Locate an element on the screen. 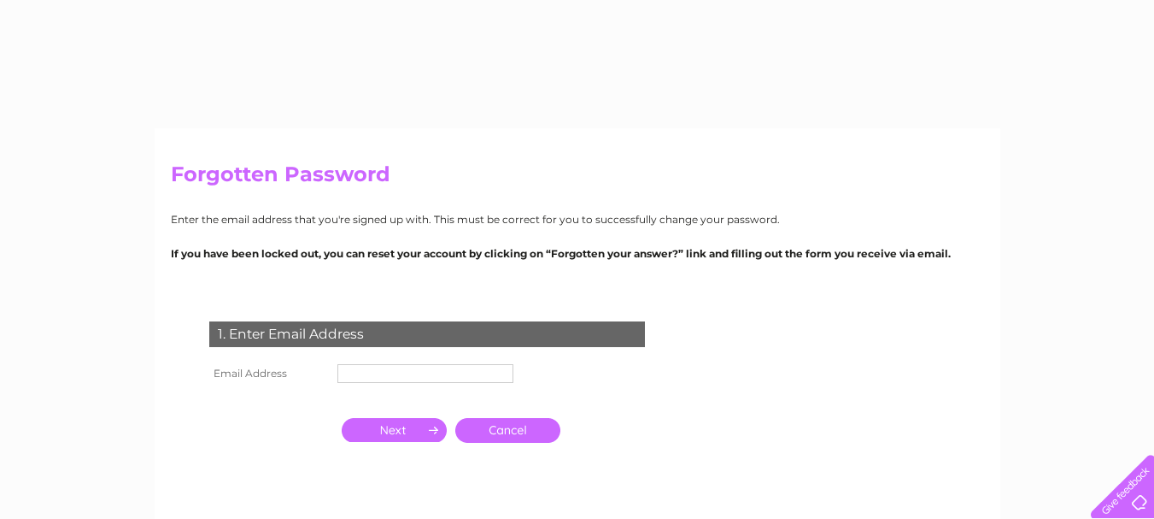  p: Enter the email address that you're signed up with. This must be correct for you to successfully ... is located at coordinates (577, 219).